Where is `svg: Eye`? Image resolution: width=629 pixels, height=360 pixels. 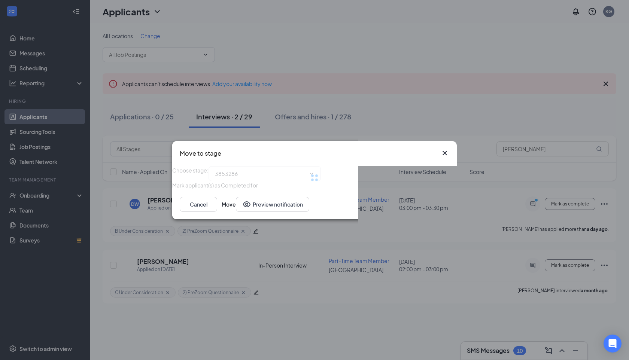 svg: Eye is located at coordinates (247, 204).